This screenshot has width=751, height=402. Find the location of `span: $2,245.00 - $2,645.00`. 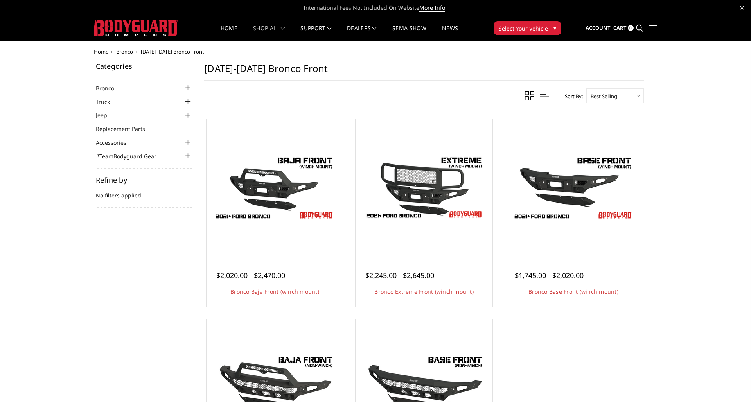

span: $2,245.00 - $2,645.00 is located at coordinates (400, 275).